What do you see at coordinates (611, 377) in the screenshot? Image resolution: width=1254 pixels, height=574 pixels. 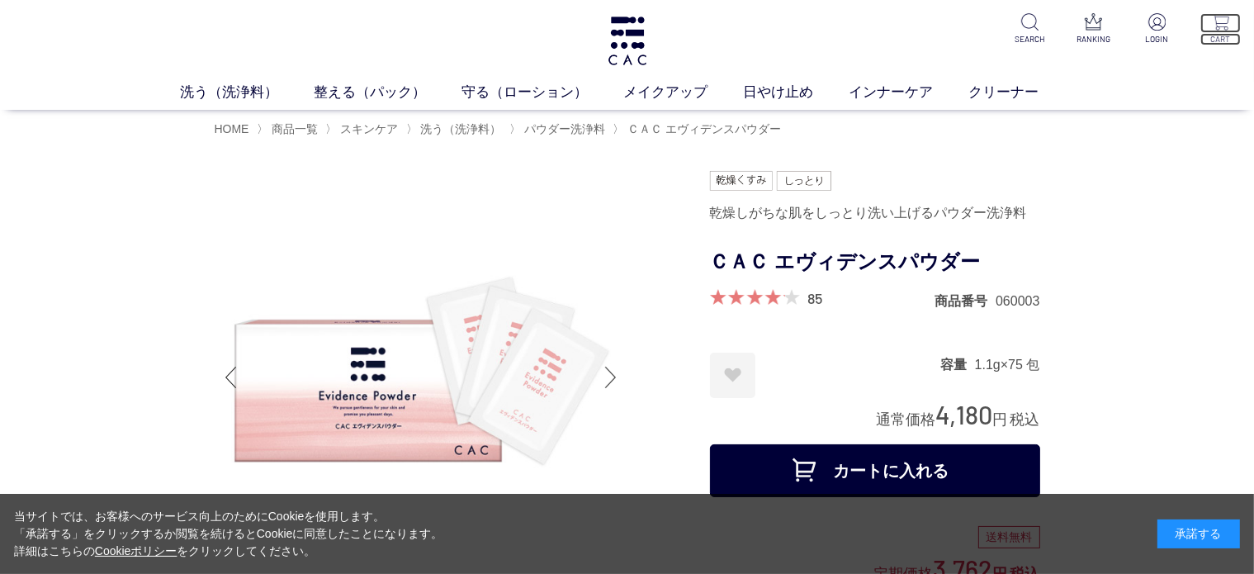 I see `div: Next slide` at bounding box center [611, 377].